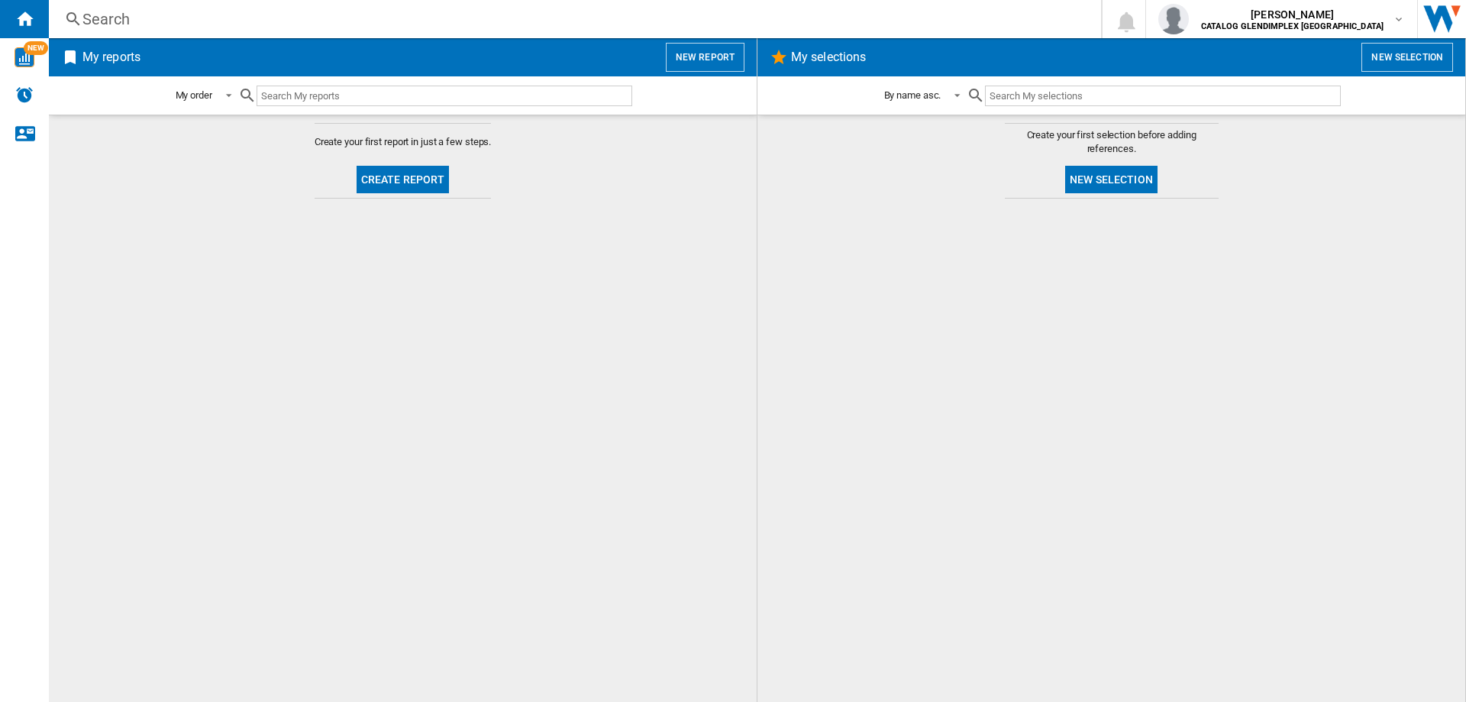 The width and height of the screenshot is (1466, 702). What do you see at coordinates (444, 95) in the screenshot?
I see `input: Search My reports` at bounding box center [444, 95].